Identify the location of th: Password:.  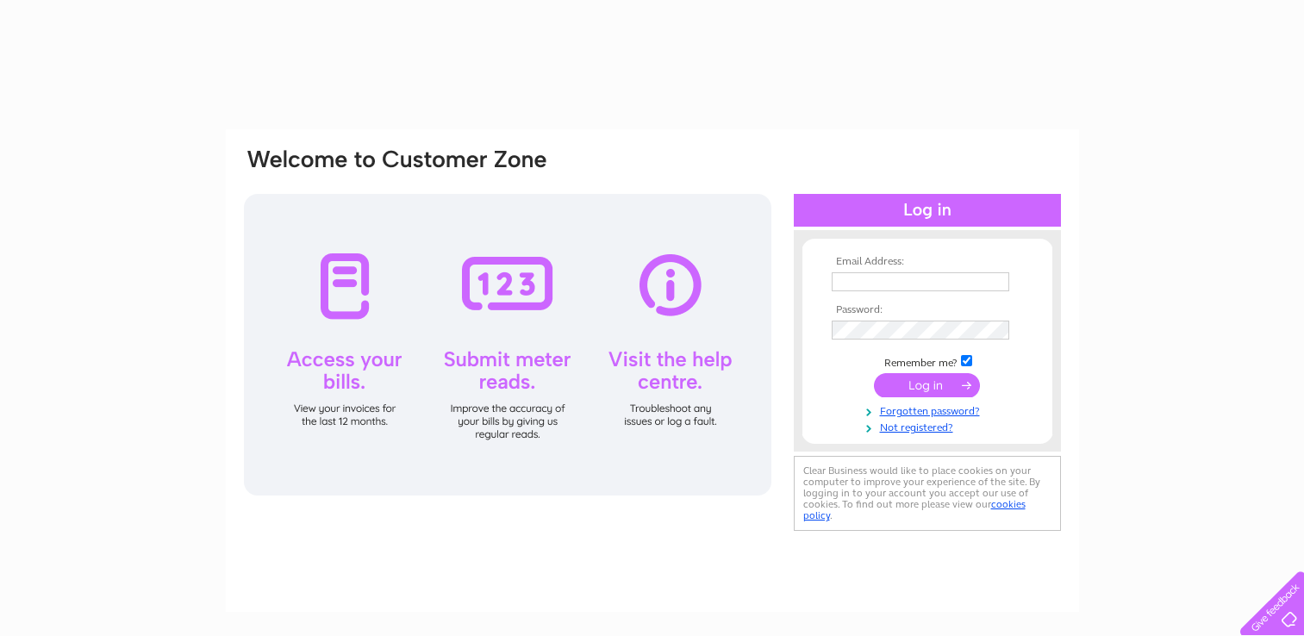
(928, 310).